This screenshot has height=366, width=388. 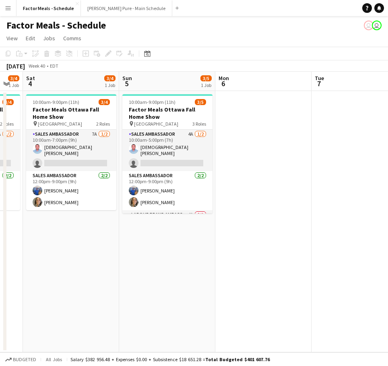 I want to click on a: Jobs, so click(x=49, y=38).